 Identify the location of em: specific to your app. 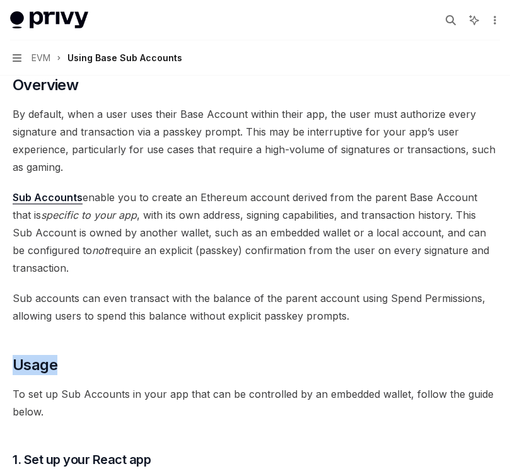
(89, 215).